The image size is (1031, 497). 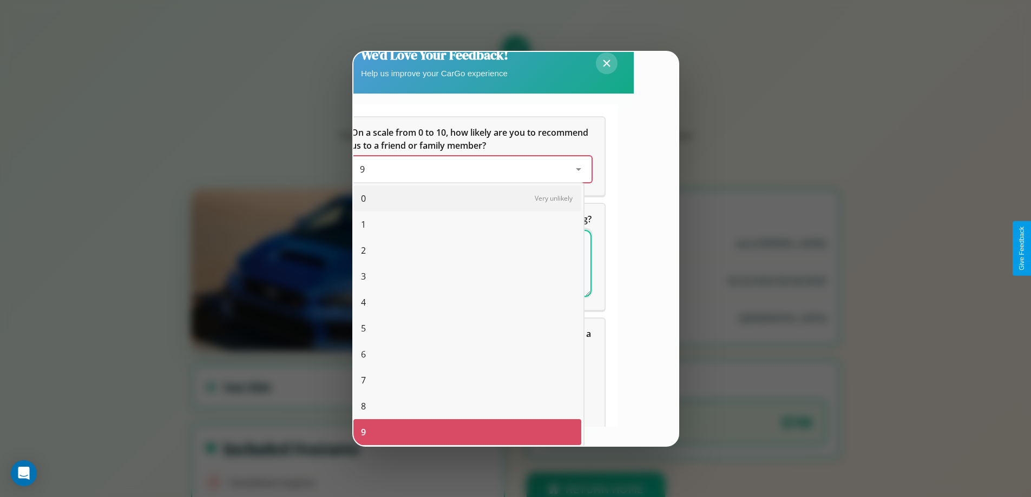 What do you see at coordinates (467, 277) in the screenshot?
I see `div: 3` at bounding box center [467, 277].